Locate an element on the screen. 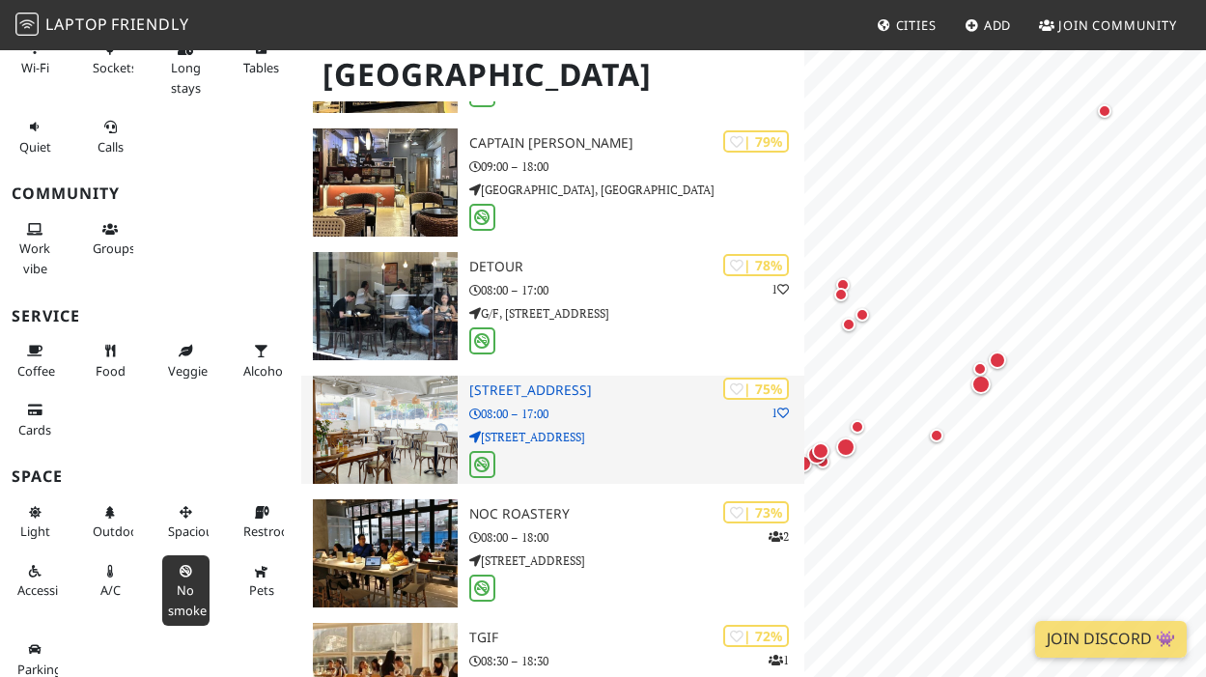 The width and height of the screenshot is (1206, 677). p: 2 is located at coordinates (779, 536).